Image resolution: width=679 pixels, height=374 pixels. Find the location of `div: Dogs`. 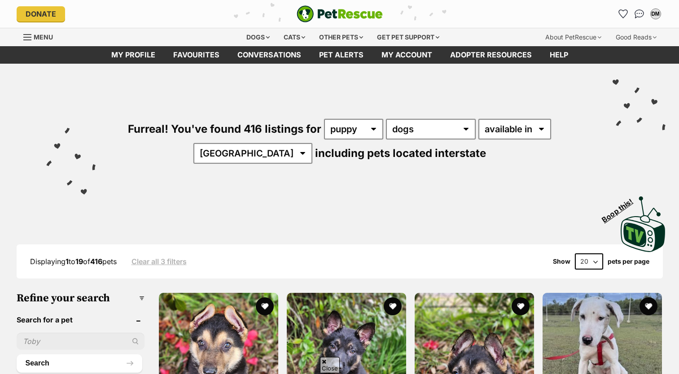

div: Dogs is located at coordinates (258, 37).